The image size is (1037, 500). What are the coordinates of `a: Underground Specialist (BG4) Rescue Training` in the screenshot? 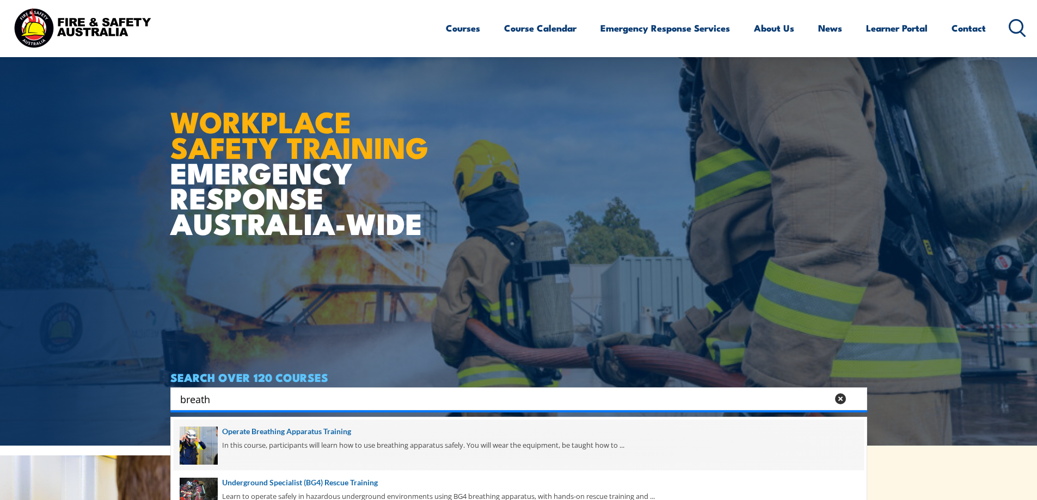 It's located at (519, 483).